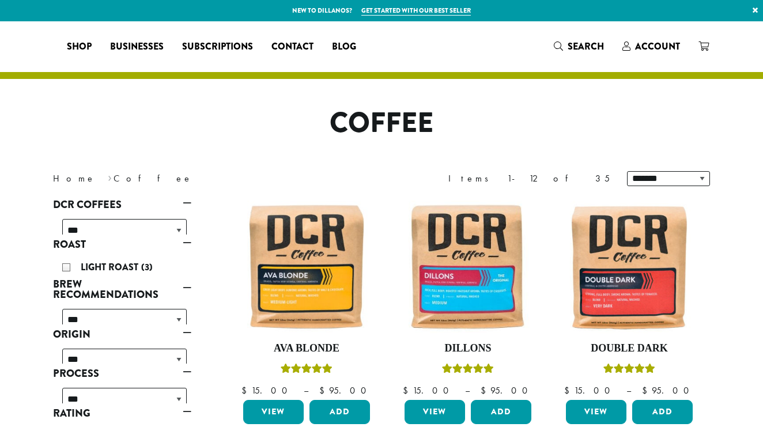 The height and width of the screenshot is (427, 763). Describe the element at coordinates (307, 267) in the screenshot. I see `img: Ava-Blonde-12oz-1-300x300.jpg` at that location.